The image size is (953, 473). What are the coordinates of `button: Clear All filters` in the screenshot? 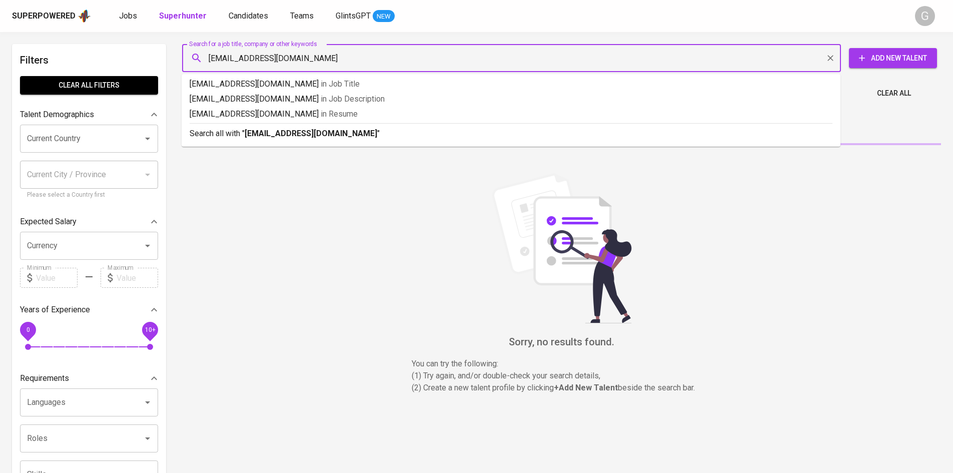 It's located at (89, 85).